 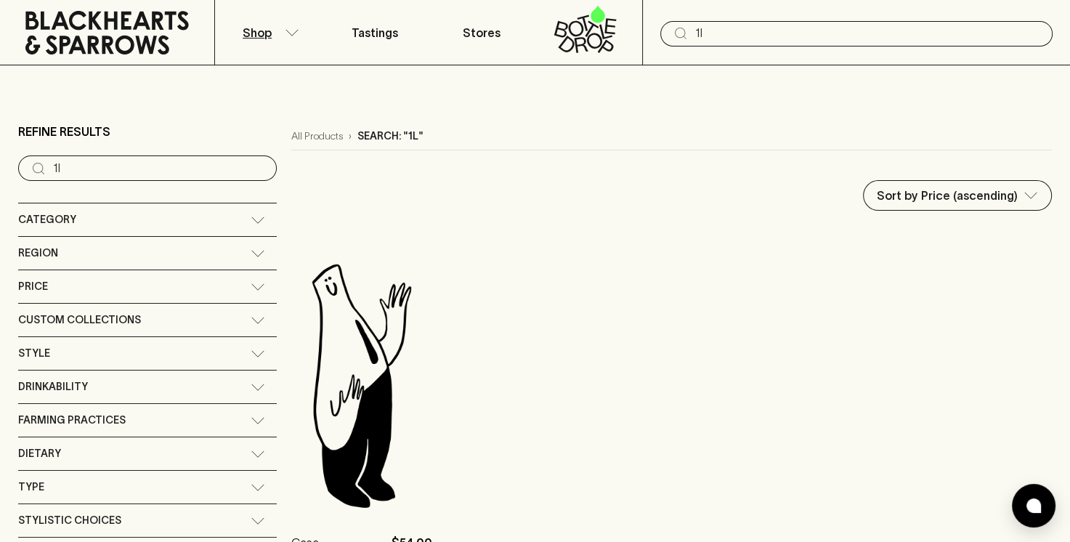 I want to click on img: bubble-icon, so click(x=1033, y=505).